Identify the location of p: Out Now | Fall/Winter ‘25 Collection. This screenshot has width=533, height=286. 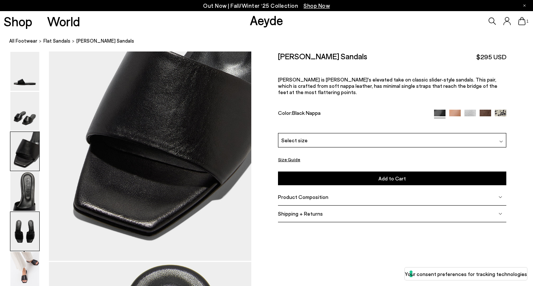
(267, 6).